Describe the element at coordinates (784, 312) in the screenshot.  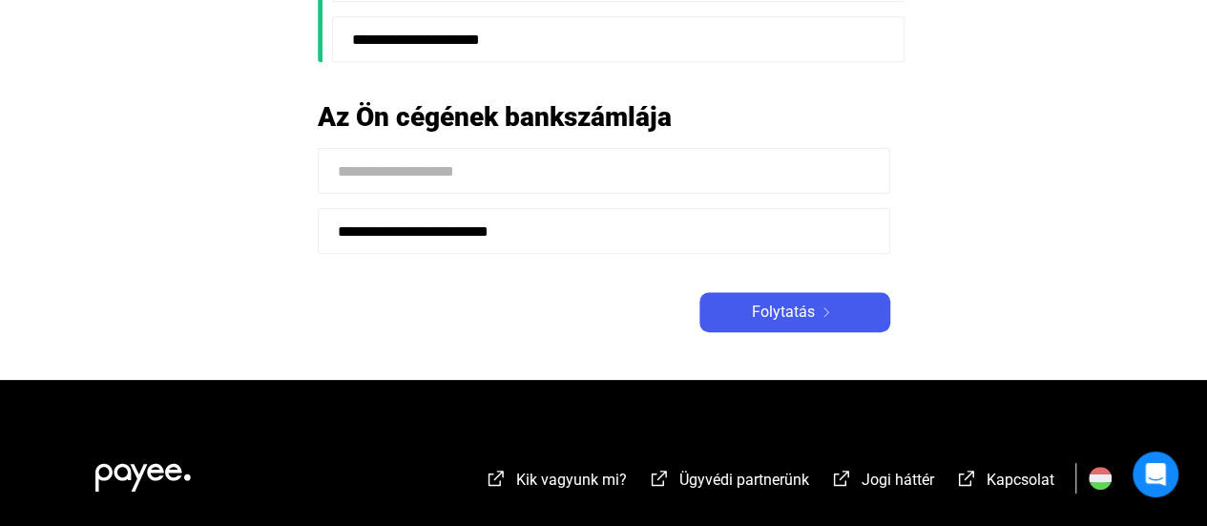
I see `span: Folytatás` at that location.